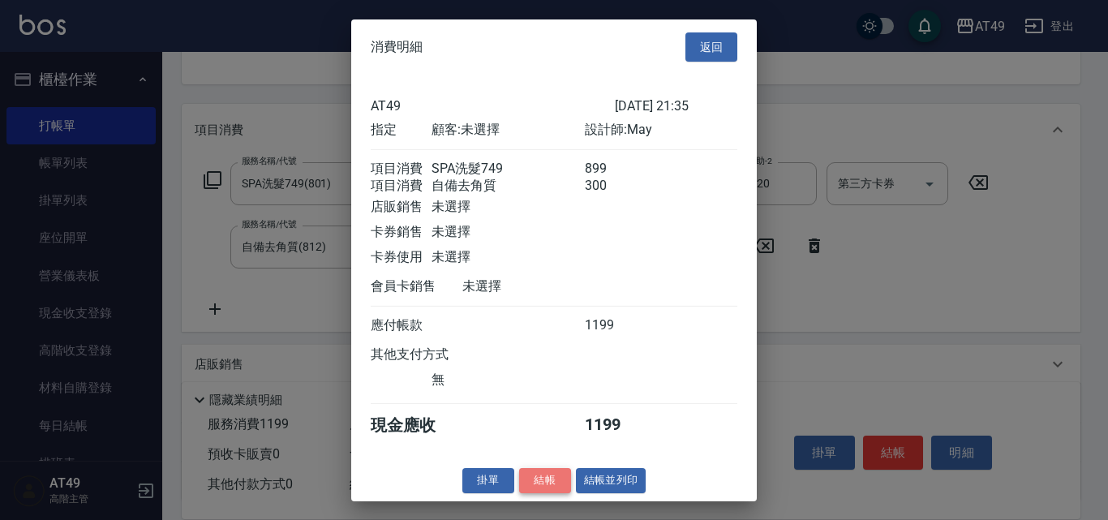  What do you see at coordinates (401, 232) in the screenshot?
I see `div: 卡券銷售` at bounding box center [401, 232].